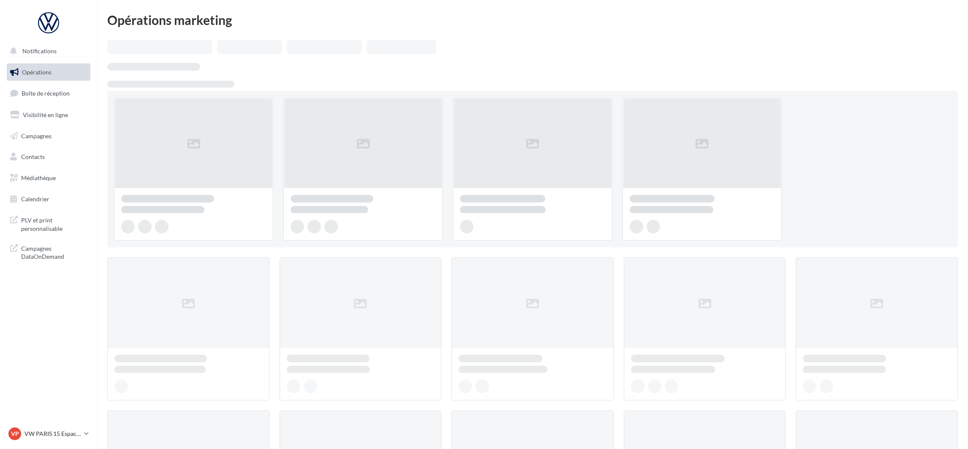  Describe the element at coordinates (54, 251) in the screenshot. I see `span: Campagnes DataOnDemand` at that location.